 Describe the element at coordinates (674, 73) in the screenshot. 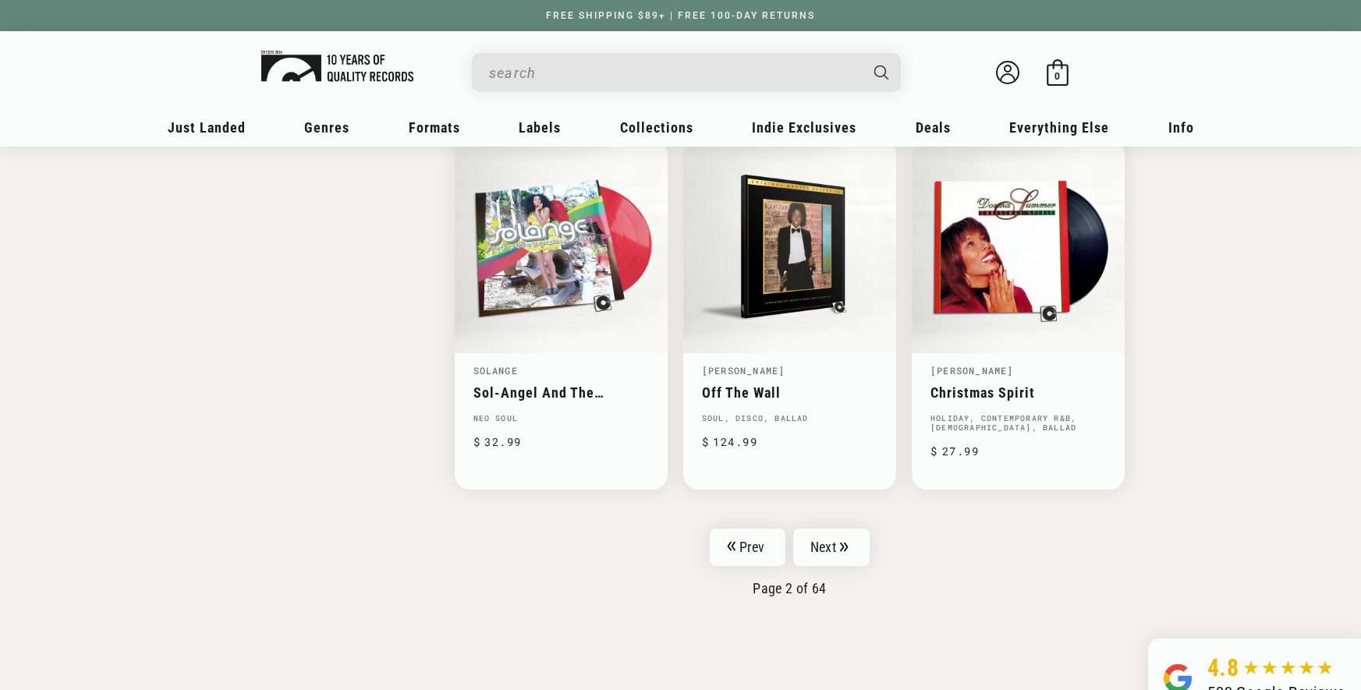

I see `input: When autocomplete results are available use up and down arrows to review and enter to select` at that location.